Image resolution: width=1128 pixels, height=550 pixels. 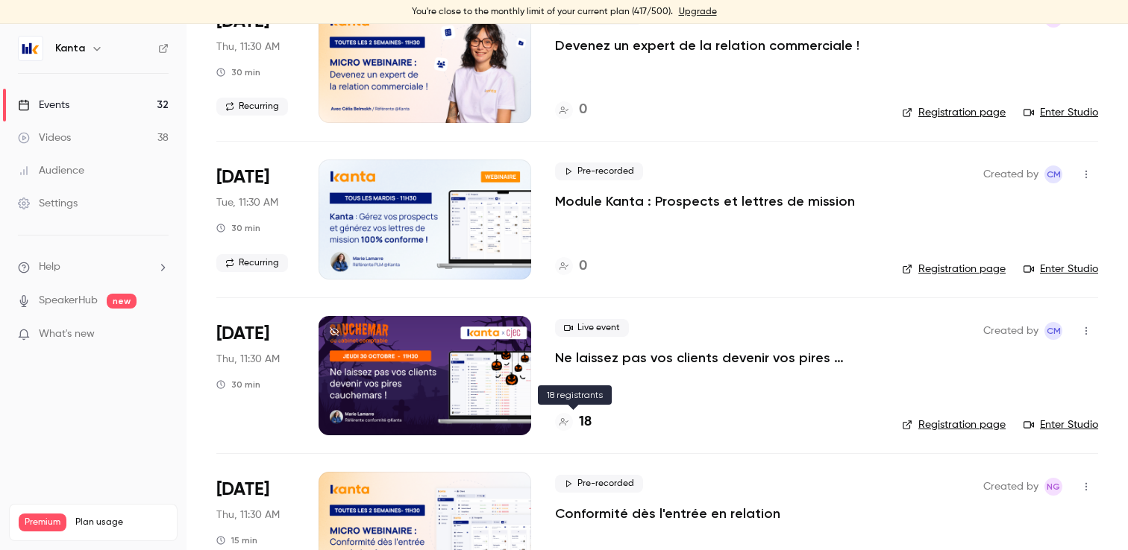 What do you see at coordinates (43, 523) in the screenshot?
I see `span: Premium` at bounding box center [43, 523].